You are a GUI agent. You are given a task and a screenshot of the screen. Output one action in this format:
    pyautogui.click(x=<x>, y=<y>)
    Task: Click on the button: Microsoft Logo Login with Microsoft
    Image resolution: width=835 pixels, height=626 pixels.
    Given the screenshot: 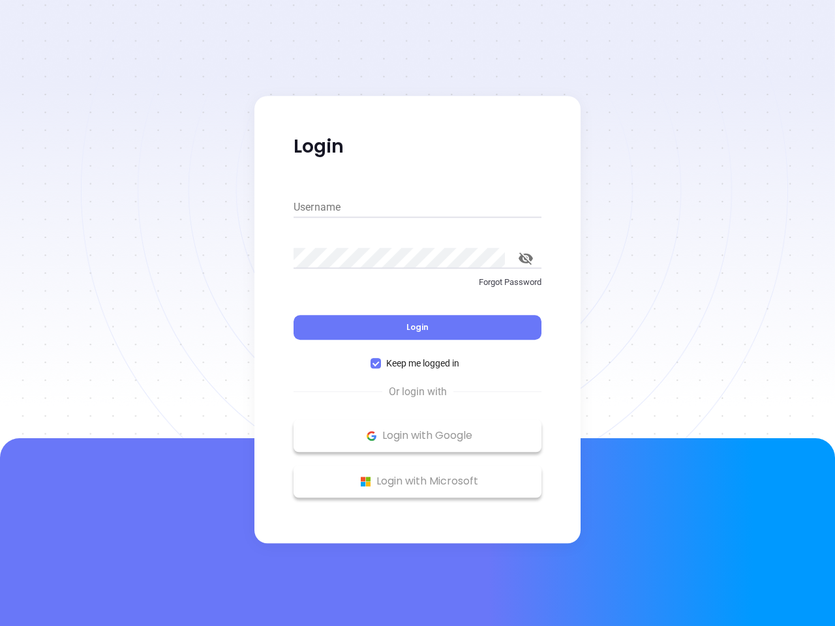 What is the action you would take?
    pyautogui.click(x=418, y=481)
    